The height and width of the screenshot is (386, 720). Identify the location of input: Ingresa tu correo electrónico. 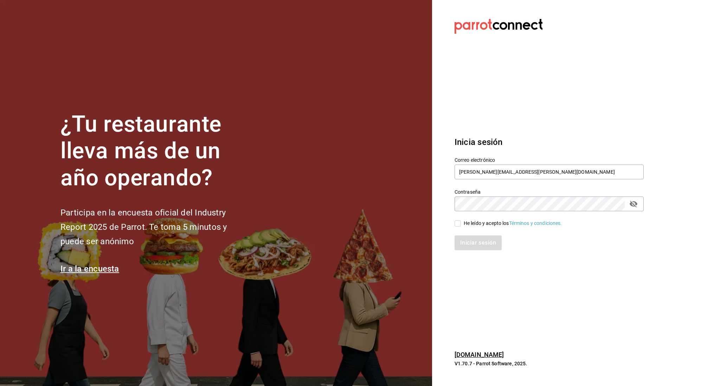
(549, 172).